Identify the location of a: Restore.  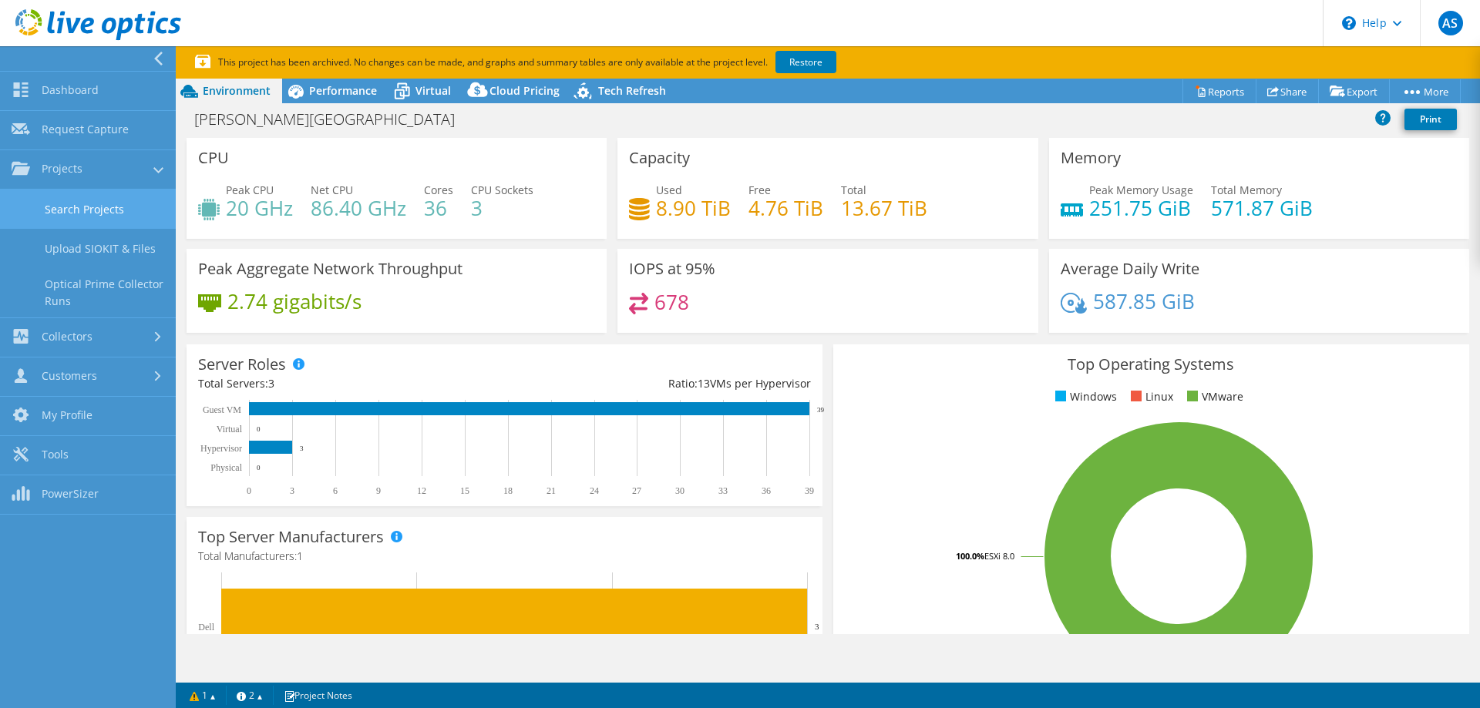
(805, 62).